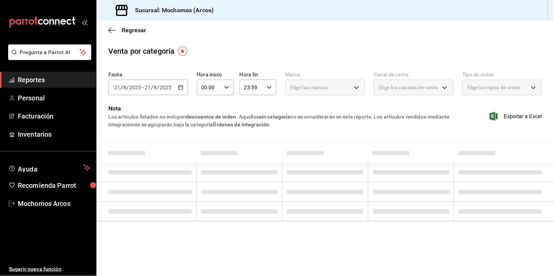 This screenshot has height=276, width=554. What do you see at coordinates (50, 52) in the screenshot?
I see `button: Pregunta a Parrot AI` at bounding box center [50, 52].